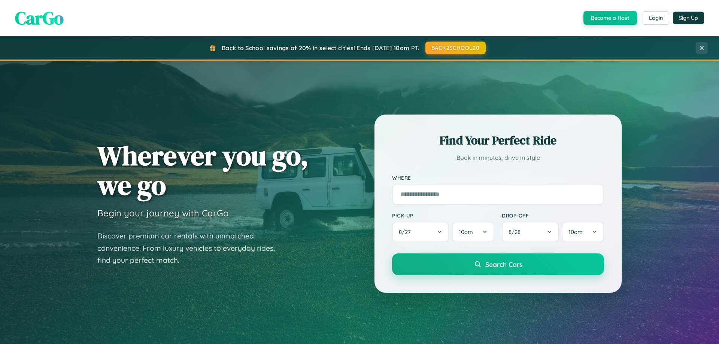 The width and height of the screenshot is (719, 344). What do you see at coordinates (498, 158) in the screenshot?
I see `p: Book in minutes, drive in style` at bounding box center [498, 158].